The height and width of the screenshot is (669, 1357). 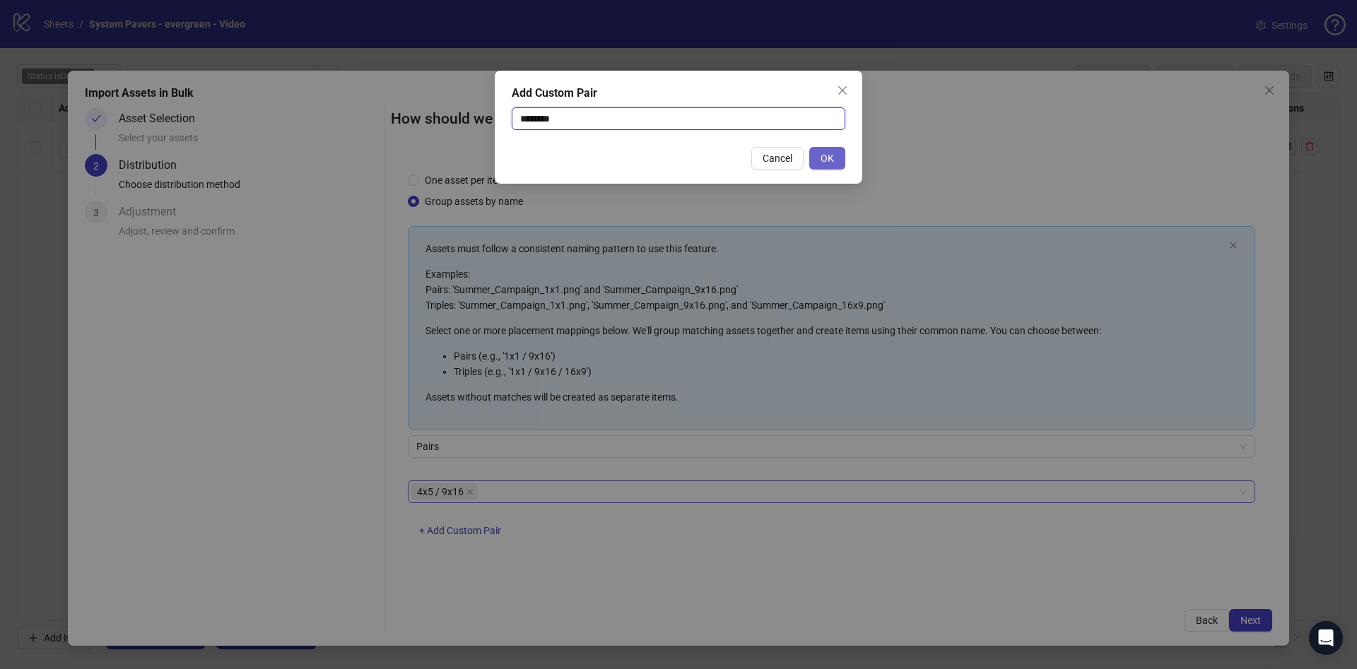 I want to click on div: Add Custom Pair, so click(x=678, y=93).